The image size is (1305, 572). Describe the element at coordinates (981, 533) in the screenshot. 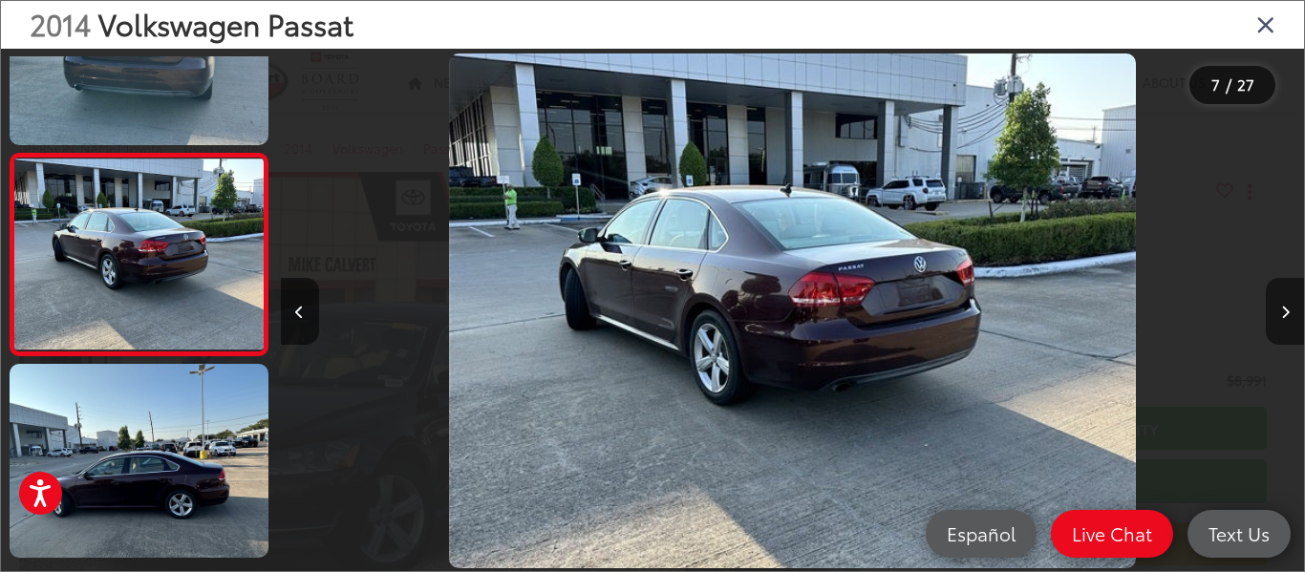

I see `span: Español` at that location.